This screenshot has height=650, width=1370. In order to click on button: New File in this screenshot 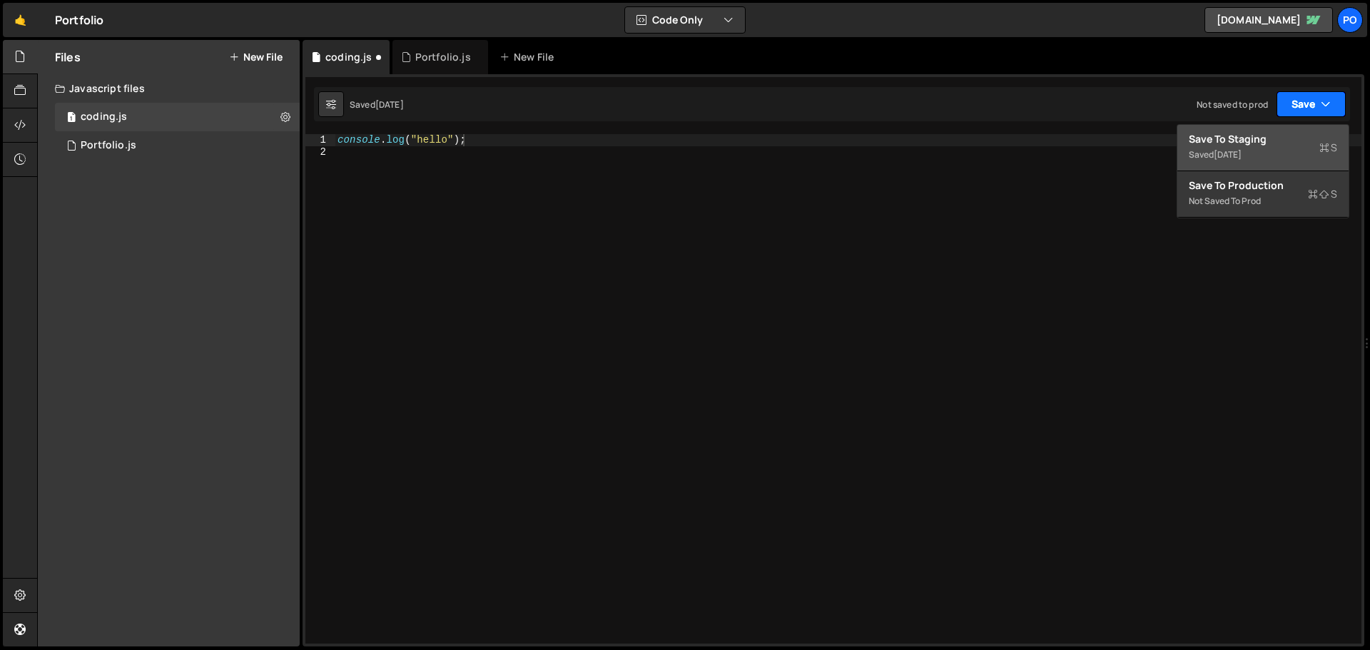, I will do `click(255, 57)`.